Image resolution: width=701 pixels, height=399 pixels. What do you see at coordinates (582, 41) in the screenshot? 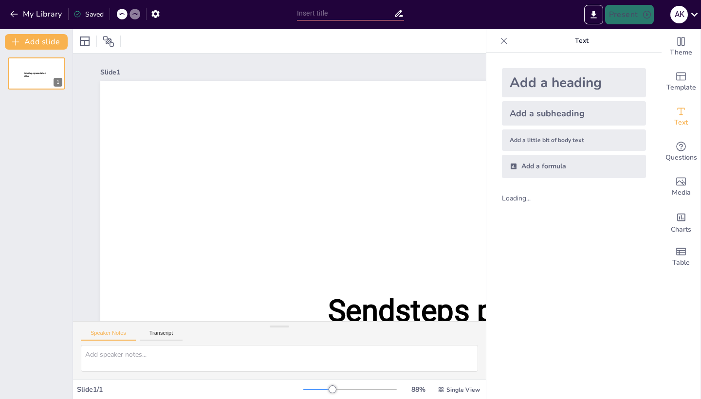
I see `p: Text` at bounding box center [582, 41].